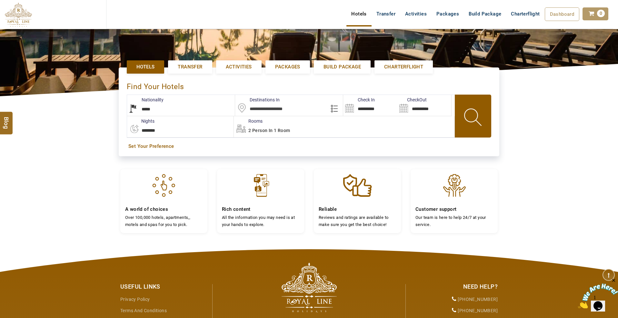 This screenshot has width=618, height=318. I want to click on a: Privacy Policy, so click(135, 299).